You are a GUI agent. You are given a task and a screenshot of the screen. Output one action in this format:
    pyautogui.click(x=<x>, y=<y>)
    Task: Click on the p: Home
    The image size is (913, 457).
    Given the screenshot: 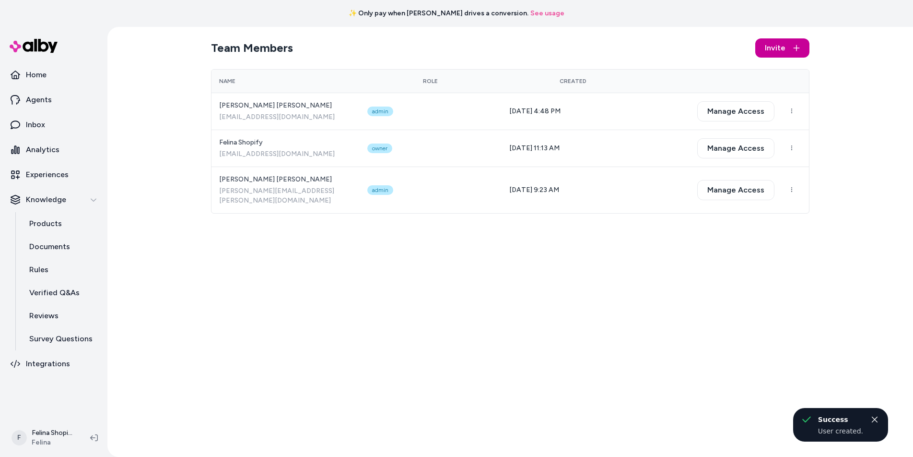 What is the action you would take?
    pyautogui.click(x=36, y=75)
    